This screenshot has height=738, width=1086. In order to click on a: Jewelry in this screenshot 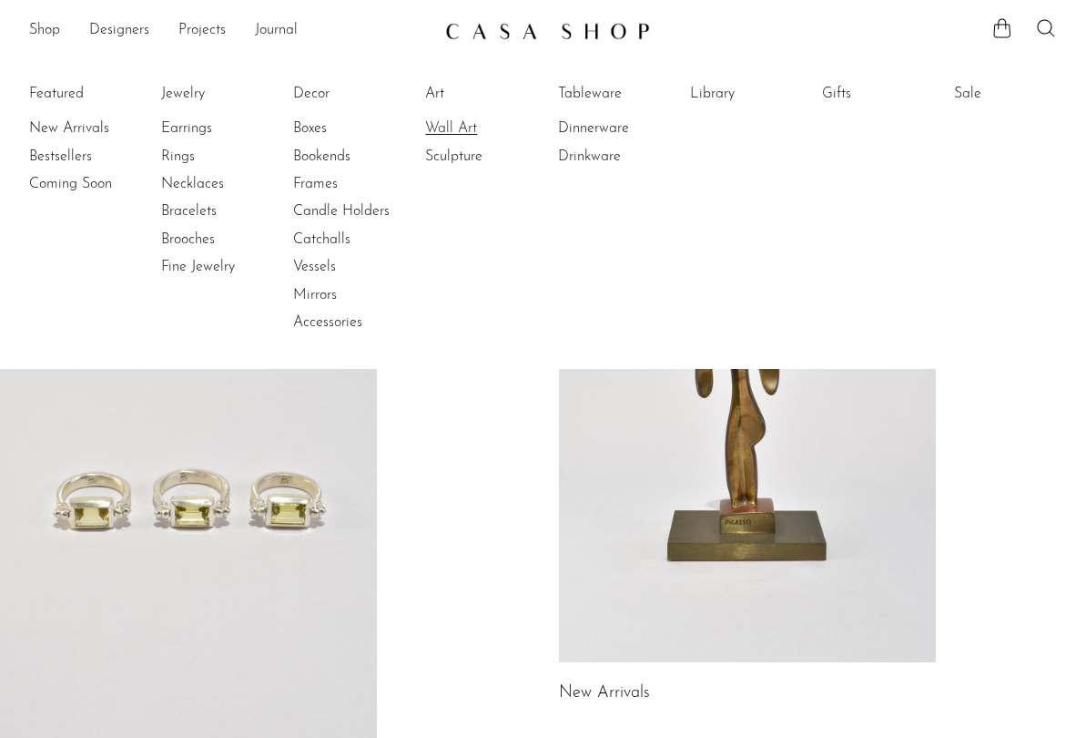, I will do `click(229, 94)`.